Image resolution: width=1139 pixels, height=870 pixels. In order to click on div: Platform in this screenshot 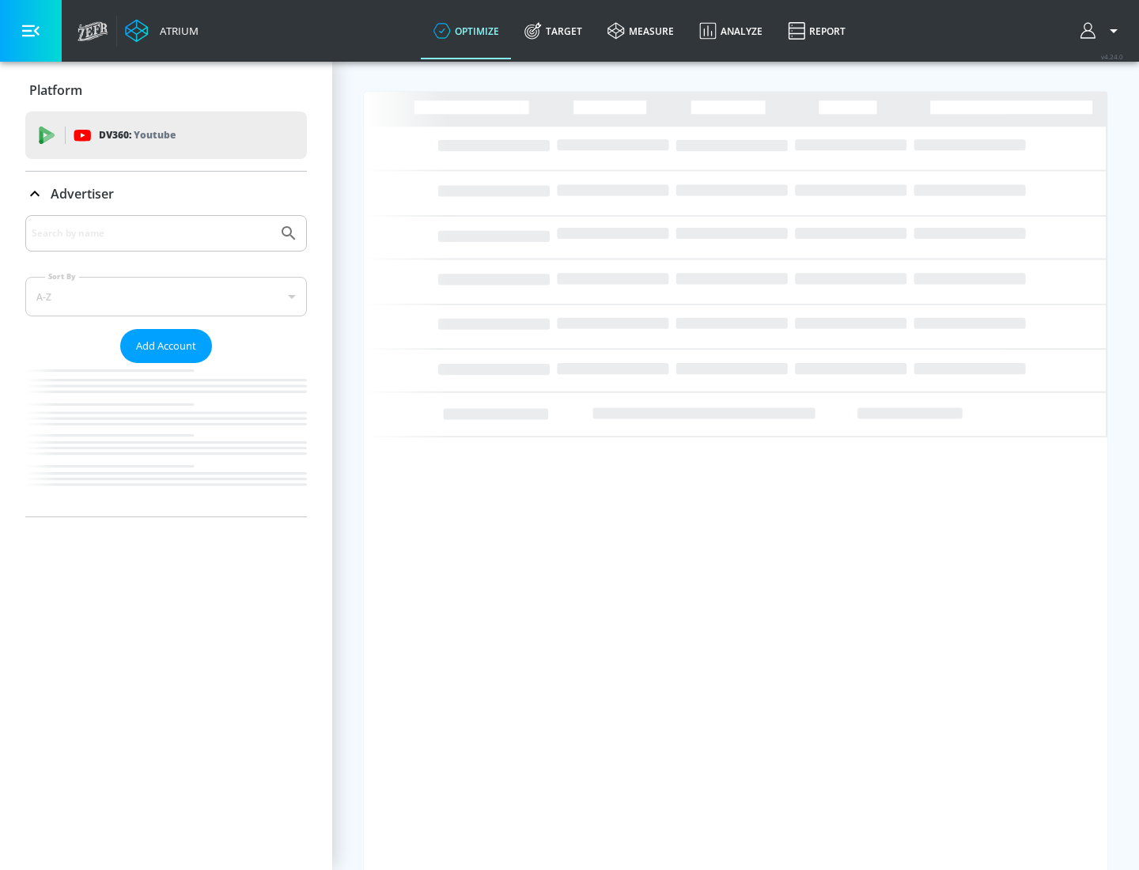, I will do `click(166, 90)`.